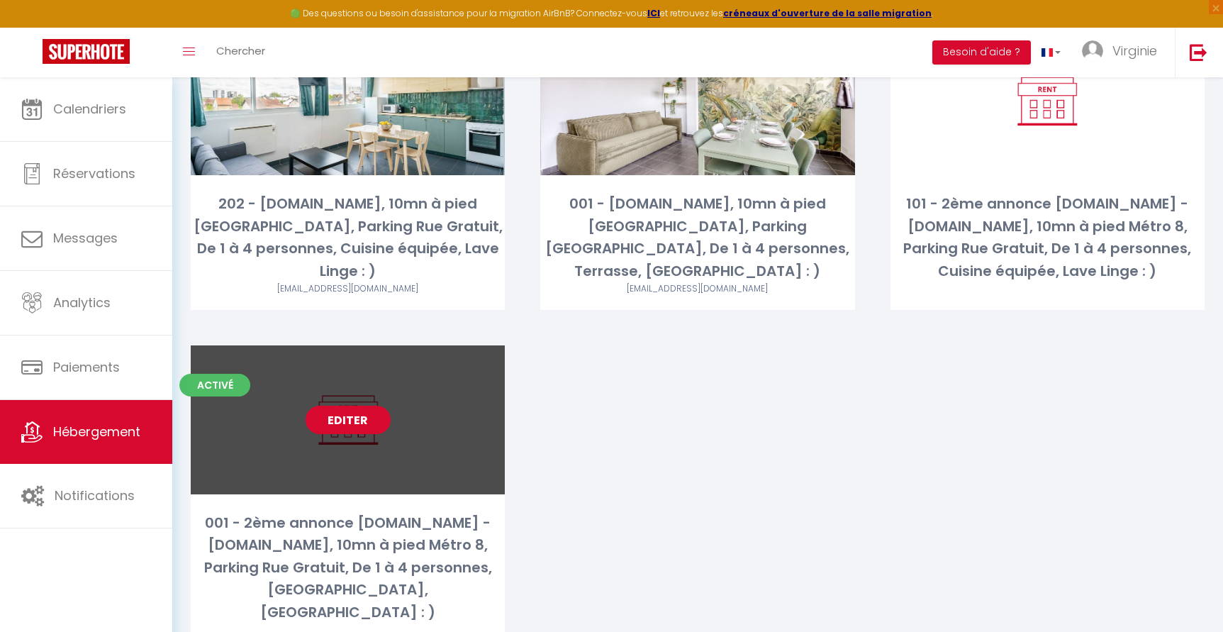 The height and width of the screenshot is (632, 1223). I want to click on span: Hébergement, so click(96, 431).